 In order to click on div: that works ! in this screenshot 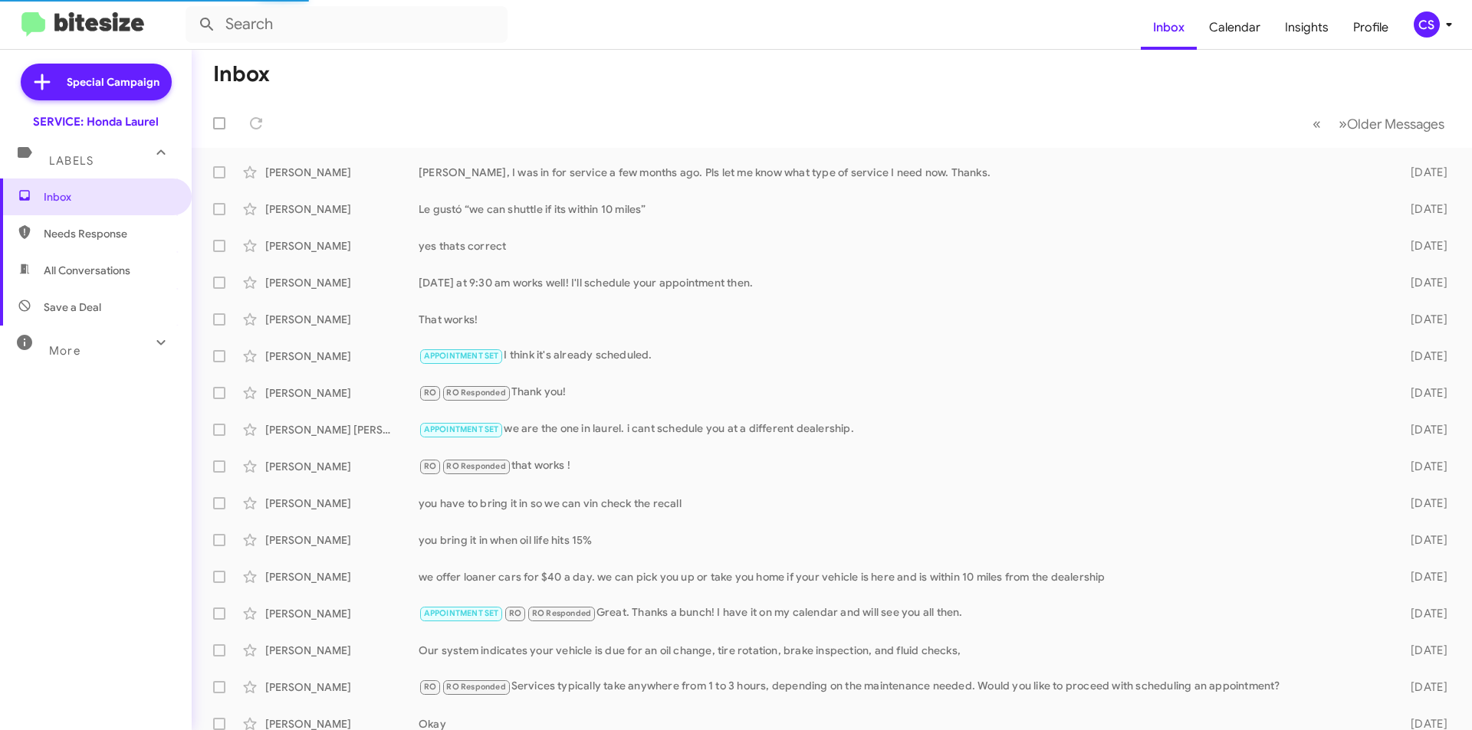, I will do `click(902, 466)`.